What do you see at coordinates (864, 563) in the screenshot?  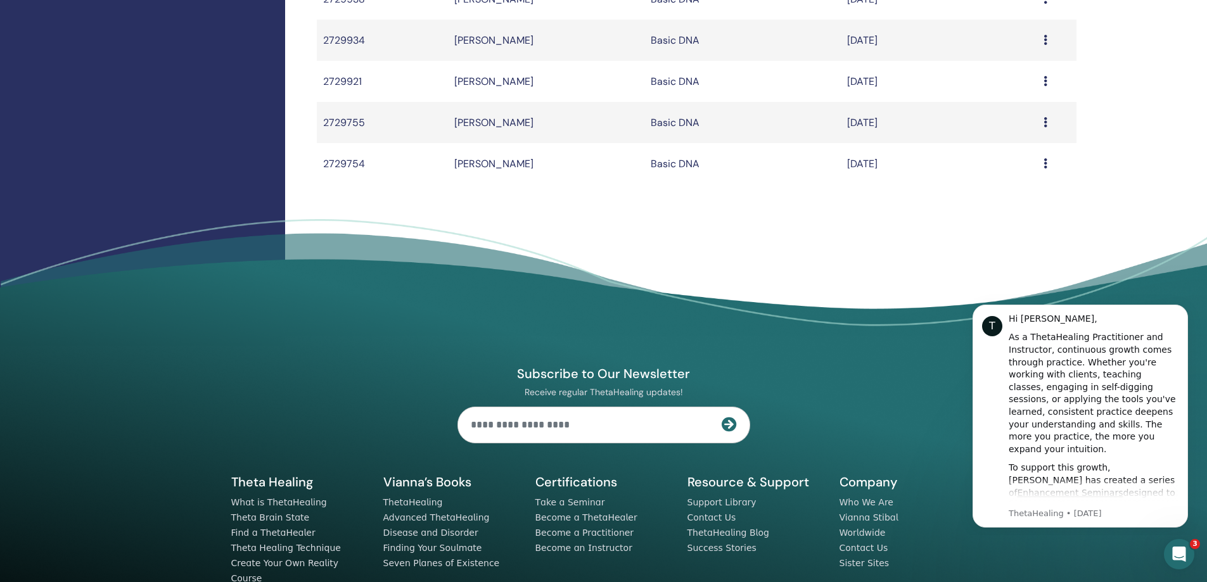 I see `a: Sister Sites` at bounding box center [864, 563].